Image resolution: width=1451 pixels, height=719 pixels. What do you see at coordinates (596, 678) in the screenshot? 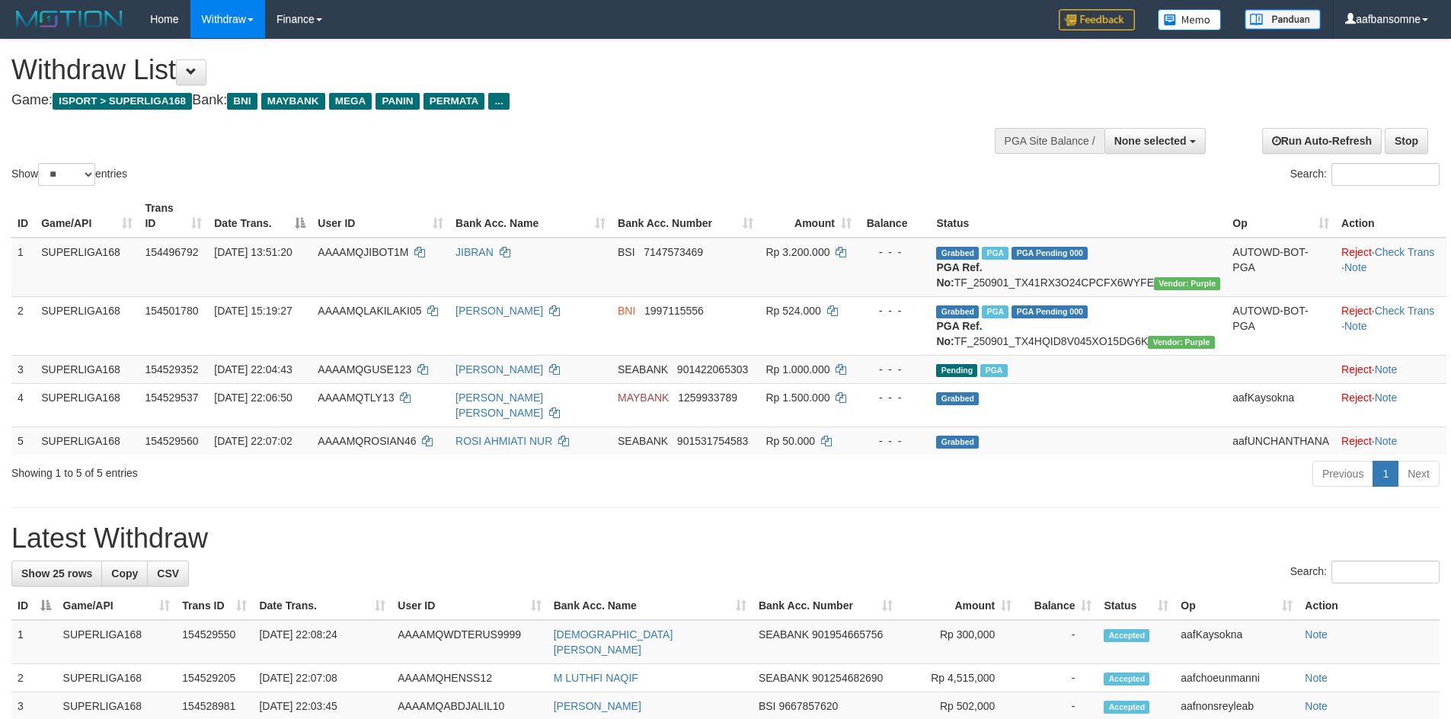
I see `a: M LUTHFI NAQIF` at bounding box center [596, 678].